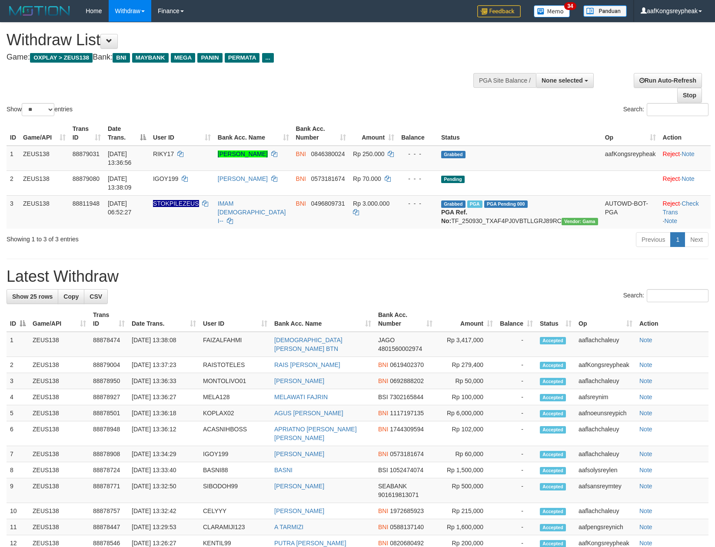  I want to click on td: Rp 215,000, so click(466, 511).